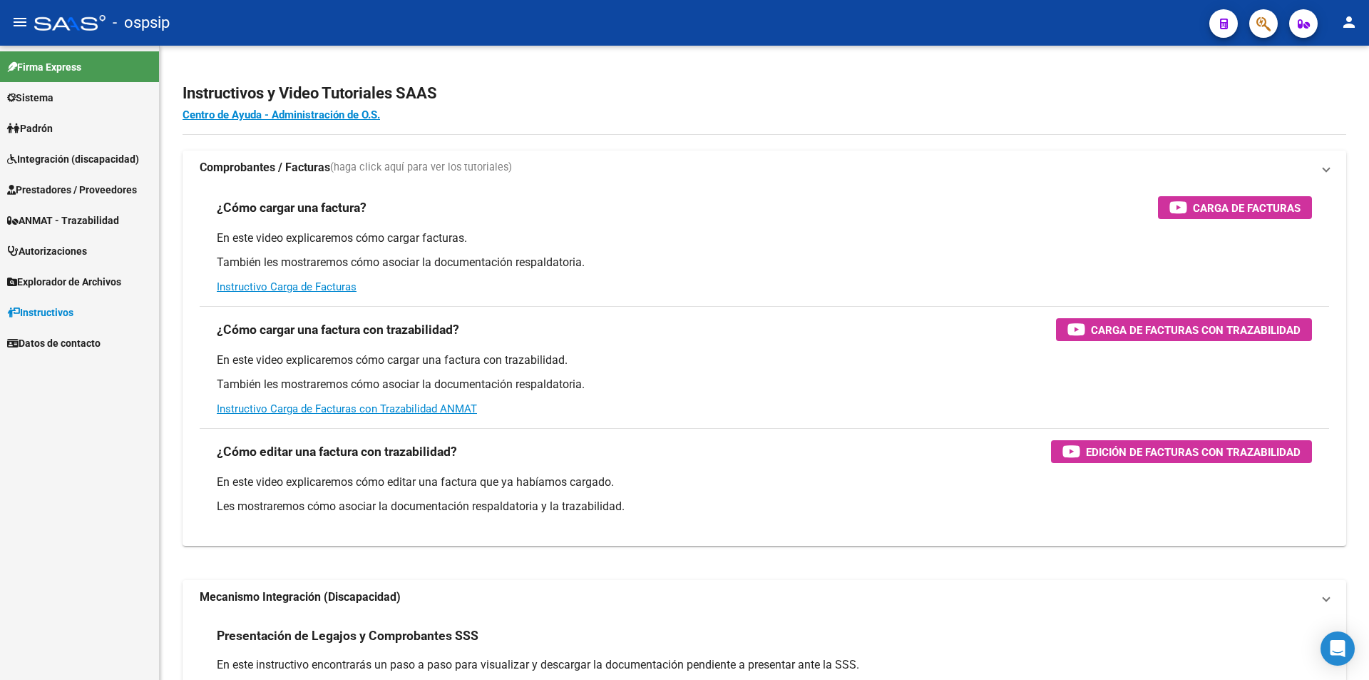 Image resolution: width=1369 pixels, height=680 pixels. What do you see at coordinates (765, 665) in the screenshot?
I see `p: En este instructivo encontrarás un paso a paso para visualizar y descargar la documentación pendi...` at bounding box center [765, 665].